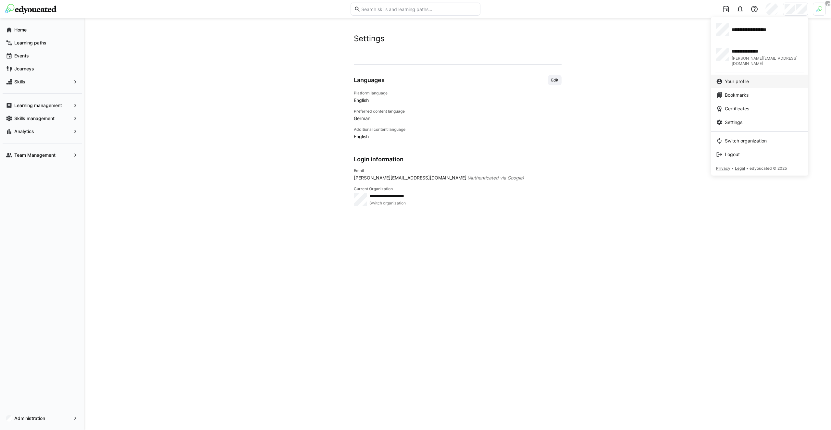  Describe the element at coordinates (737, 81) in the screenshot. I see `span: Your profile` at that location.